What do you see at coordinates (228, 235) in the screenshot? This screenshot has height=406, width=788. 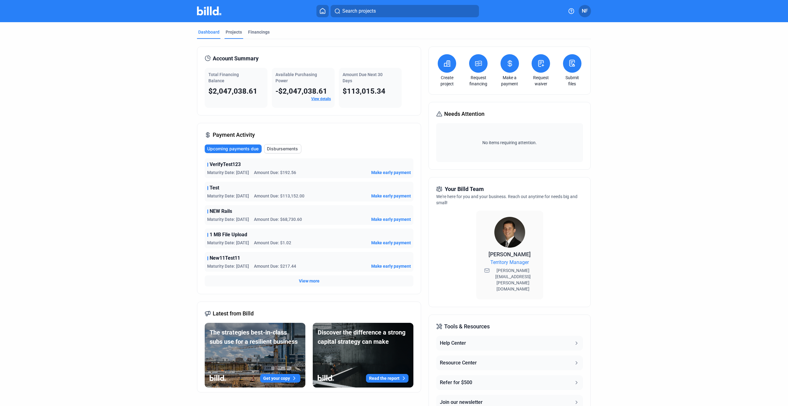 I see `span: 1 MB File Upload` at bounding box center [228, 235].